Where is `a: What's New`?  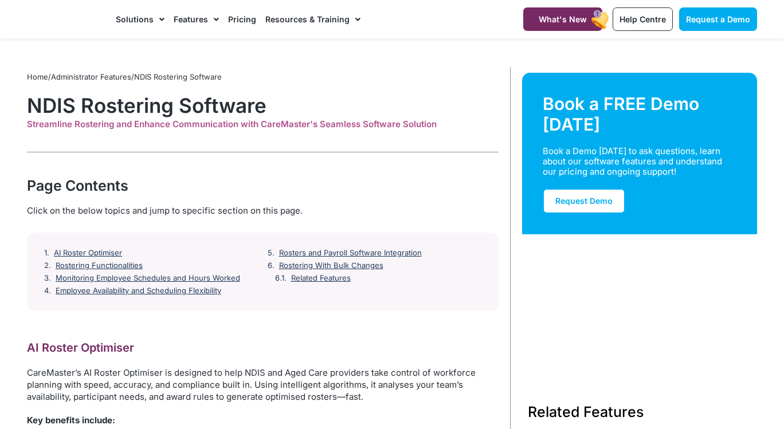 a: What's New is located at coordinates (562, 19).